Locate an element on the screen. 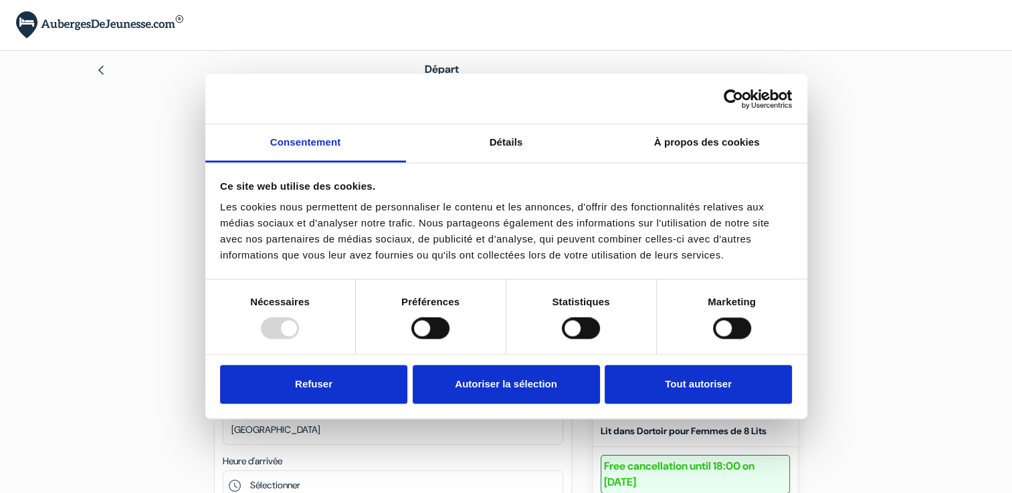 This screenshot has height=493, width=1012. label: Heure d'arrivée is located at coordinates (252, 461).